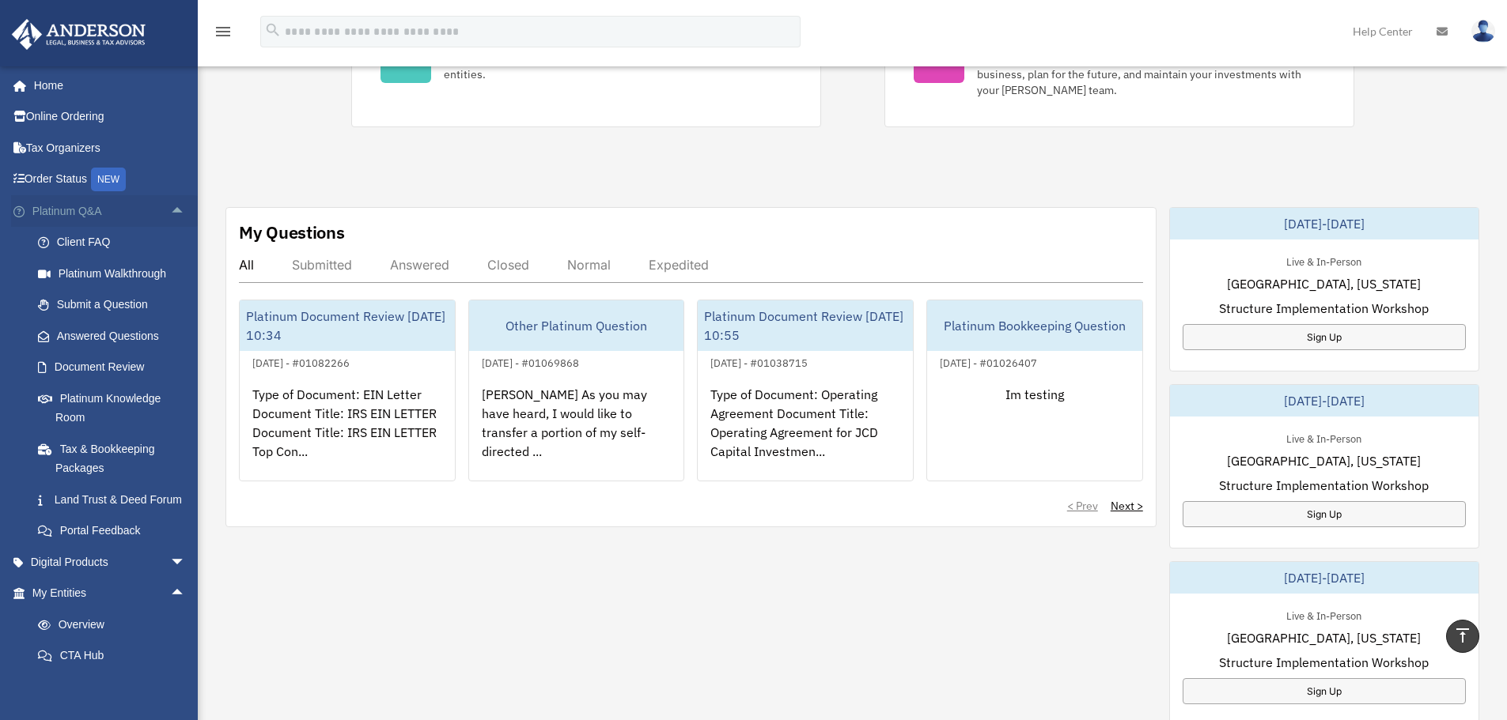 The height and width of the screenshot is (720, 1507). What do you see at coordinates (115, 368) in the screenshot?
I see `a: Document Review` at bounding box center [115, 368].